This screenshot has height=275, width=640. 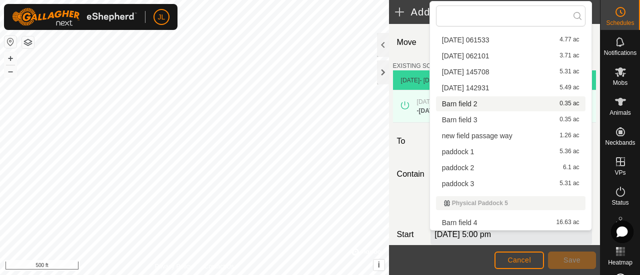 I want to click on span: new field passage way, so click(x=477, y=136).